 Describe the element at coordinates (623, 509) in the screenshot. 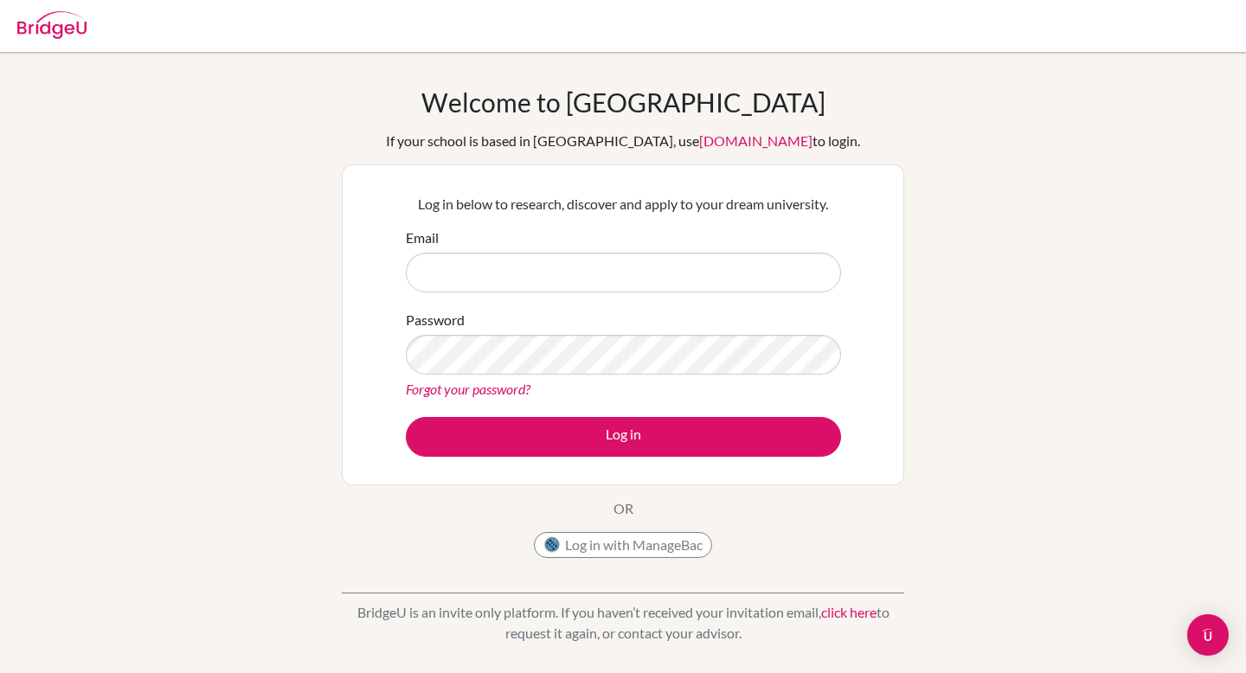

I see `p: OR` at that location.